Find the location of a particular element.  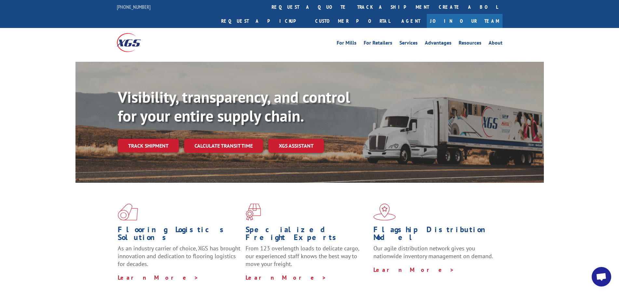

a: Track shipment is located at coordinates (148, 146).